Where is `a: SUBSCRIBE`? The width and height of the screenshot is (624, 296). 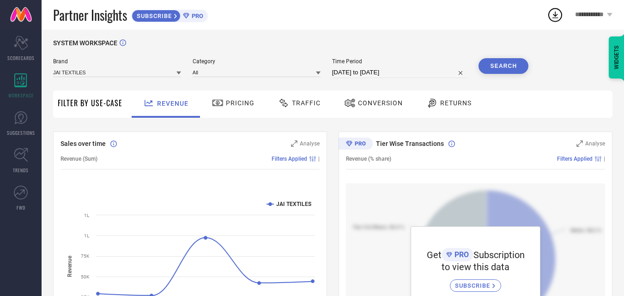
a: SUBSCRIBE is located at coordinates (475, 282).